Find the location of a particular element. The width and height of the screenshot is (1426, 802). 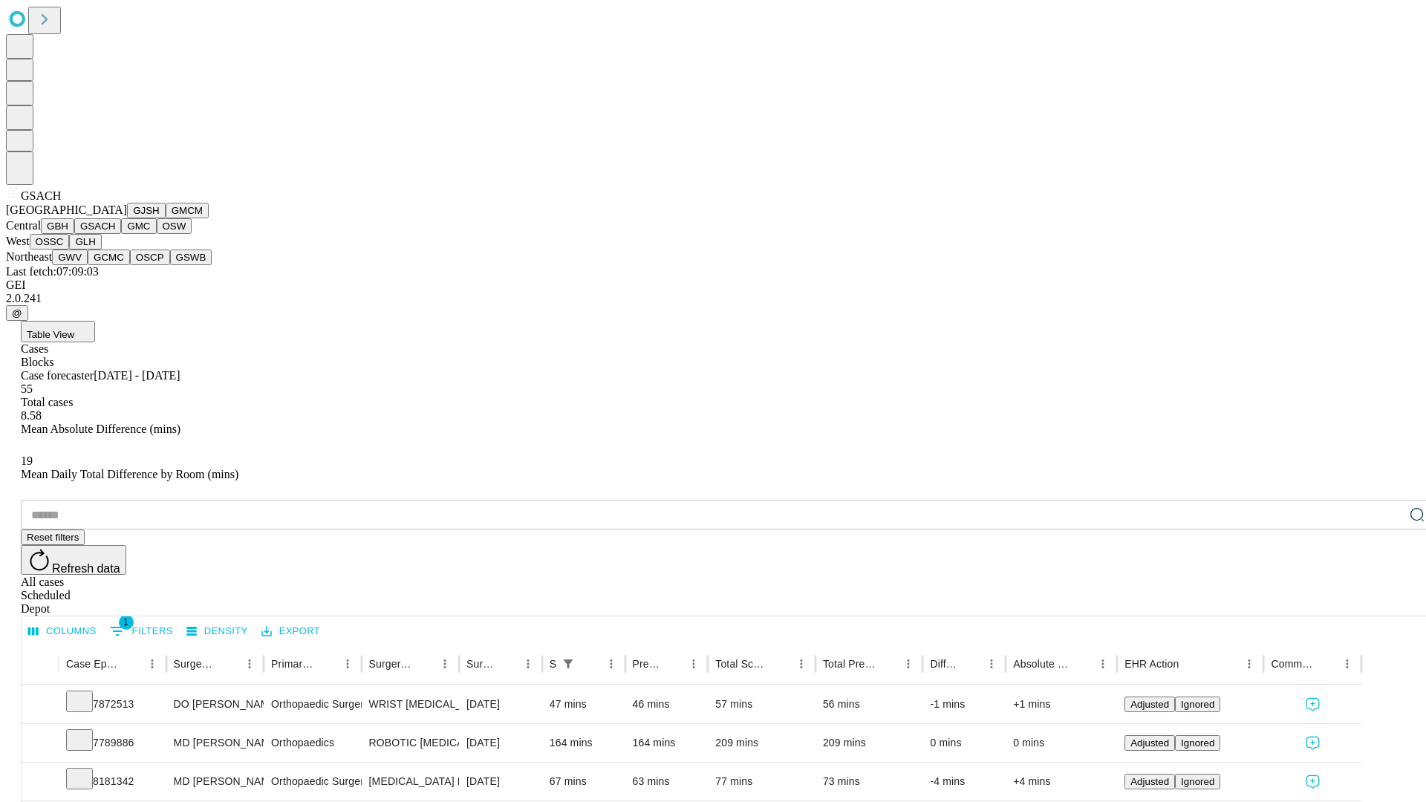

div: Surgery Name is located at coordinates (391, 664).